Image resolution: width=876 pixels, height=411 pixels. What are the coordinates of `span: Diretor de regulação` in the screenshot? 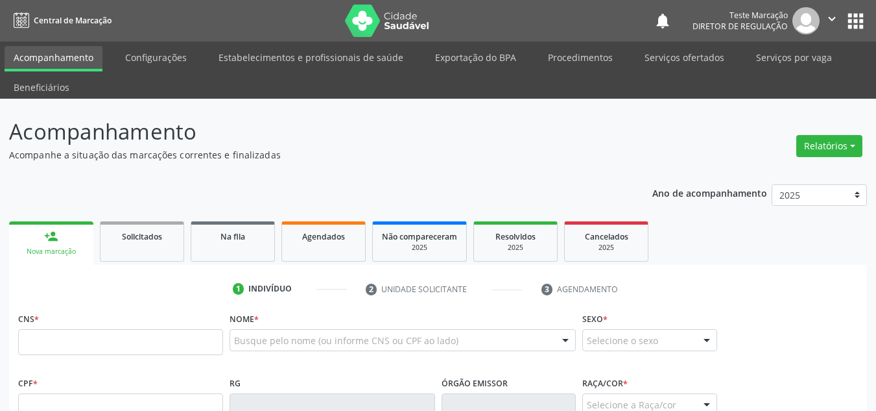 It's located at (740, 26).